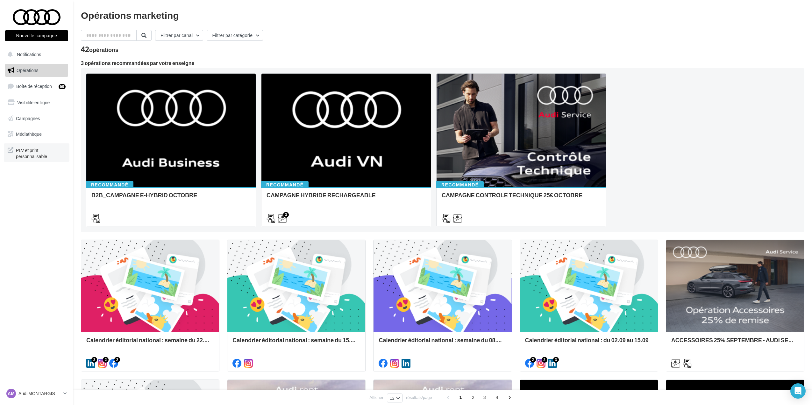 Image resolution: width=812 pixels, height=405 pixels. I want to click on div: Calendrier éditorial national : semaine du 15.09 au 21.09, so click(296, 343).